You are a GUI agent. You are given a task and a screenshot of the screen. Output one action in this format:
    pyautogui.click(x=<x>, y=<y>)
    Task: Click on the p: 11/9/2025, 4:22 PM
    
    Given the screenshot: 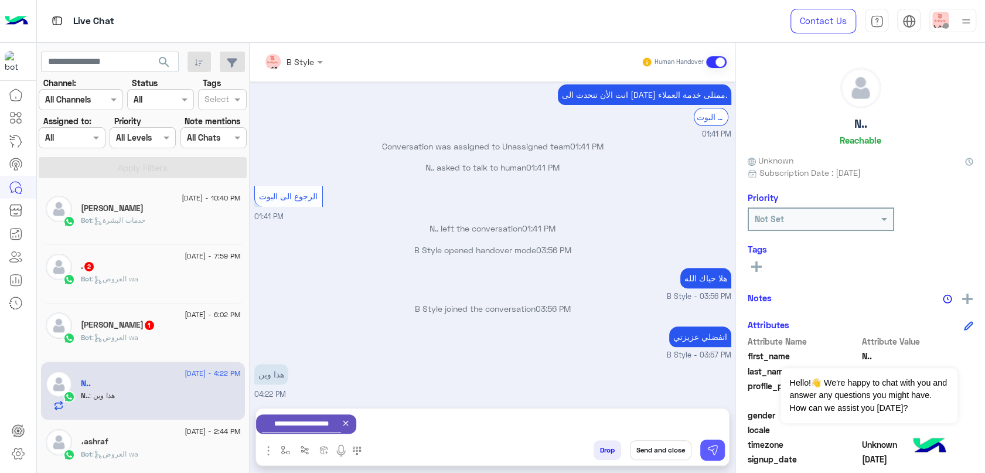 What is the action you would take?
    pyautogui.click(x=271, y=374)
    